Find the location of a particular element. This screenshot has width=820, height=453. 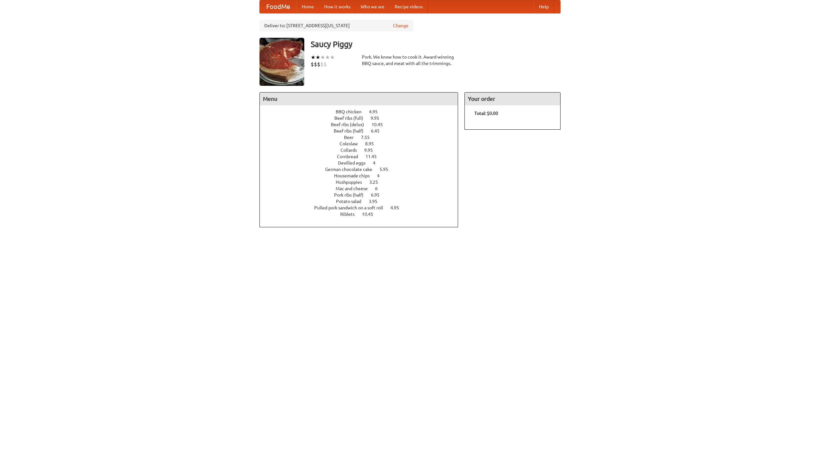

a: FoodMe is located at coordinates (278, 7).